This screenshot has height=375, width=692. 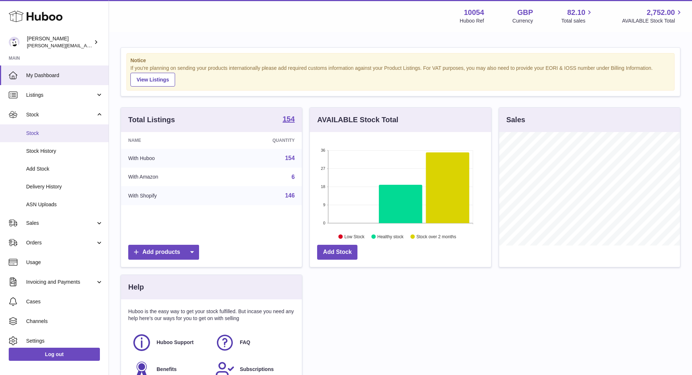 What do you see at coordinates (523, 21) in the screenshot?
I see `div: Currency` at bounding box center [523, 21].